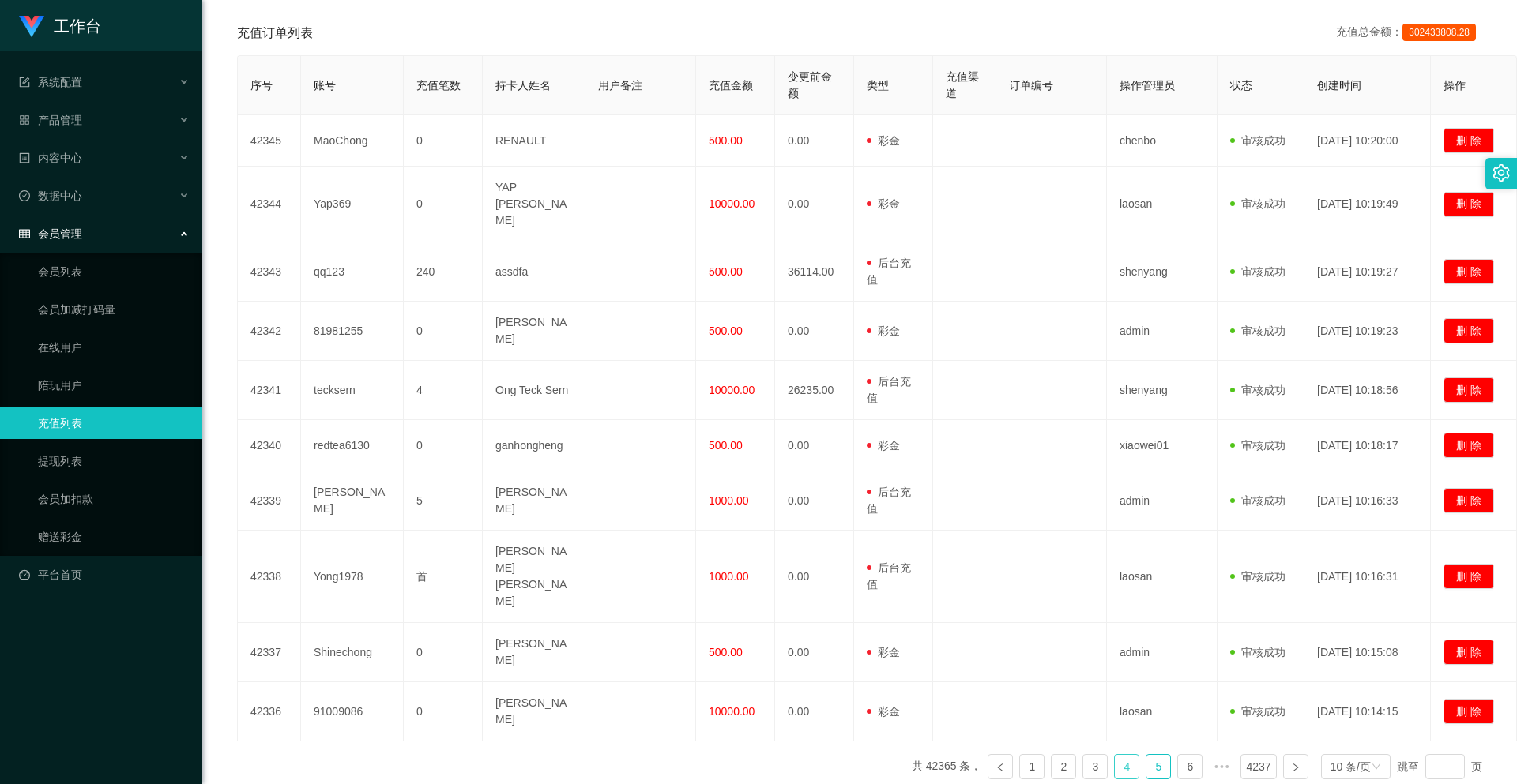 The width and height of the screenshot is (1517, 784). Describe the element at coordinates (352, 331) in the screenshot. I see `td: 81981255` at that location.